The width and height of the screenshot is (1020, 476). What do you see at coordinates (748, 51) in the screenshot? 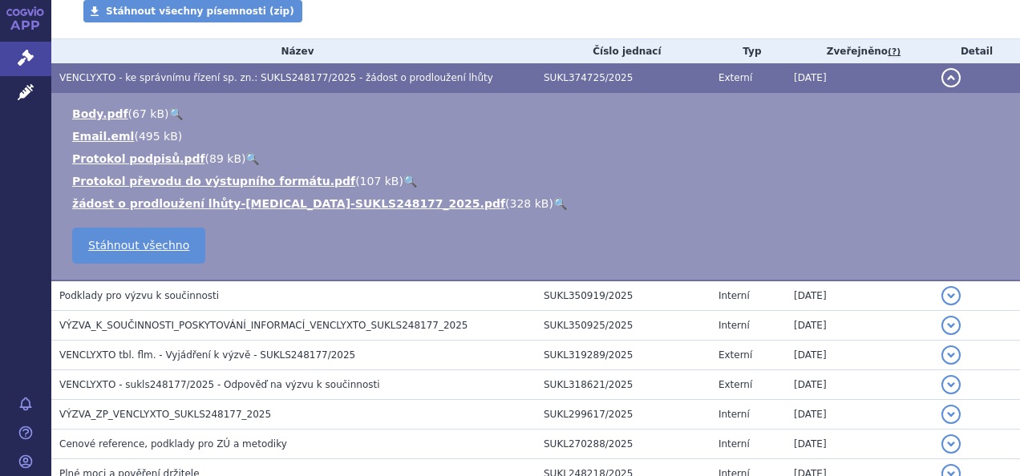
I see `th: Typ` at bounding box center [748, 51].